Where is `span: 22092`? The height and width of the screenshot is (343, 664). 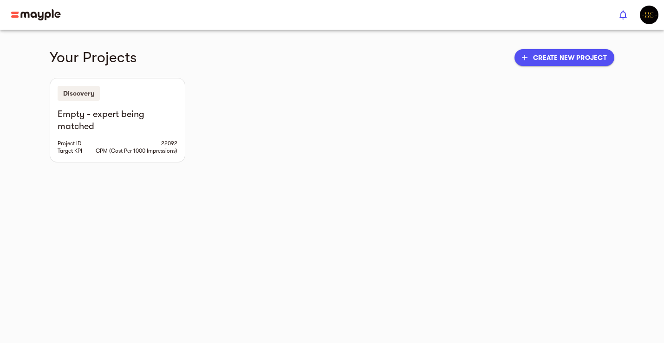 span: 22092 is located at coordinates (169, 143).